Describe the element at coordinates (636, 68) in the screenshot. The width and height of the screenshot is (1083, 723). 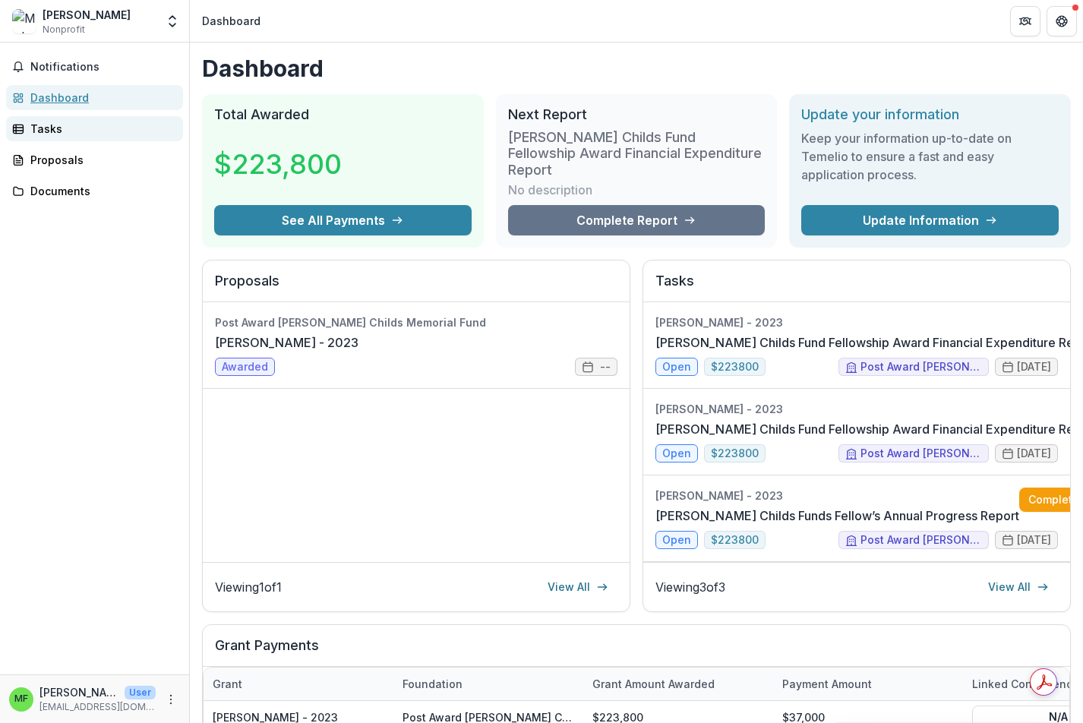
I see `h1: Dashboard` at that location.